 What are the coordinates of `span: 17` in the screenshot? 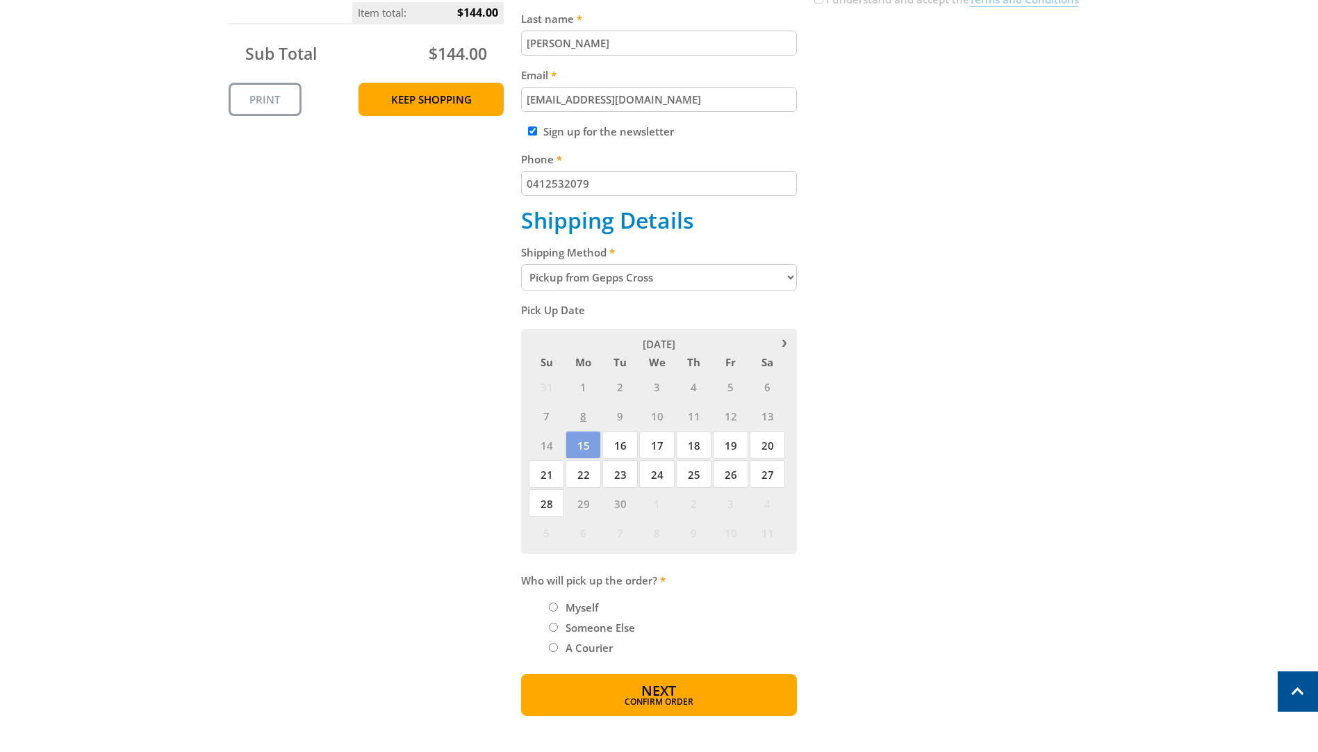 It's located at (657, 445).